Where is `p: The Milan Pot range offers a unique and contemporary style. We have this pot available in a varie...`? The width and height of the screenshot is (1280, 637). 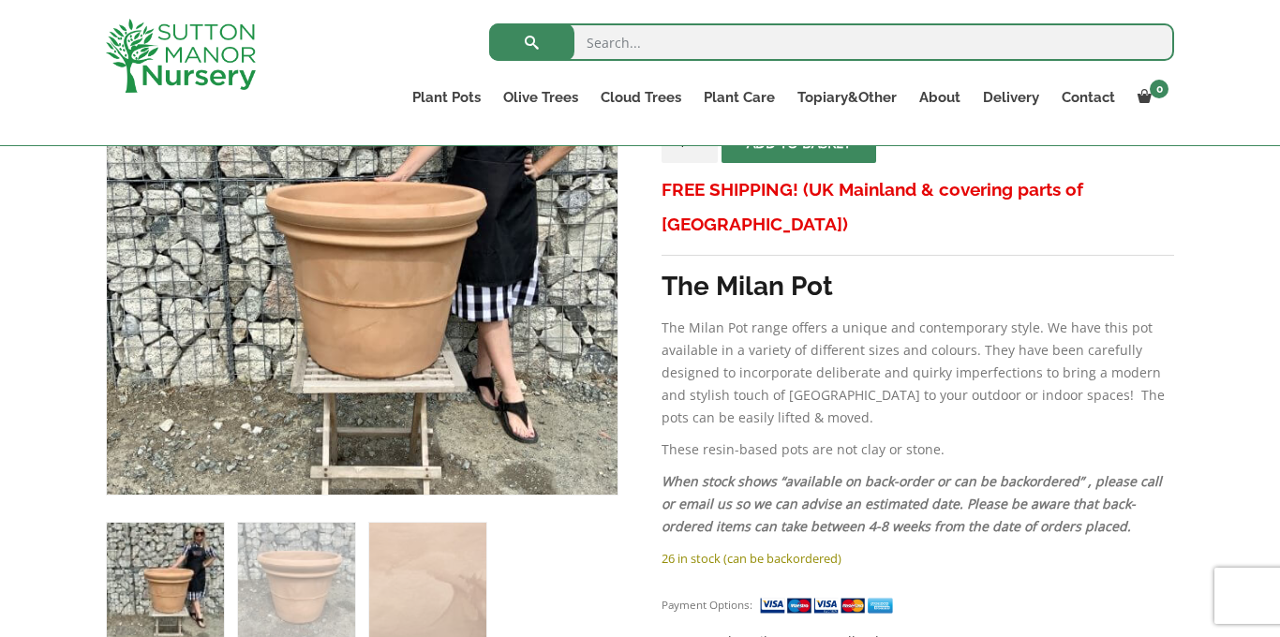
p: The Milan Pot range offers a unique and contemporary style. We have this pot available in a varie... is located at coordinates (917, 373).